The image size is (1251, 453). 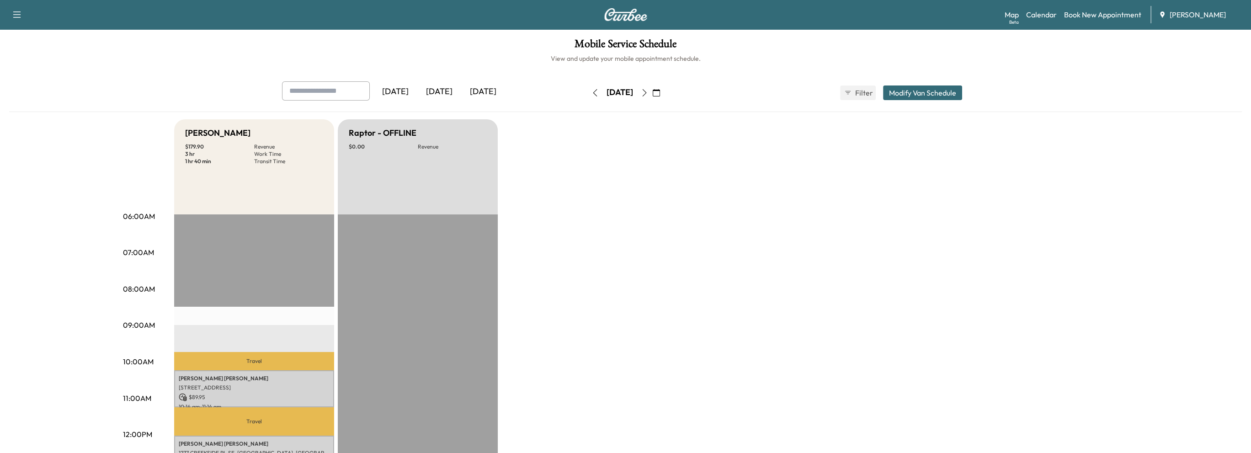 What do you see at coordinates (219, 154) in the screenshot?
I see `p: 3 hr` at bounding box center [219, 154].